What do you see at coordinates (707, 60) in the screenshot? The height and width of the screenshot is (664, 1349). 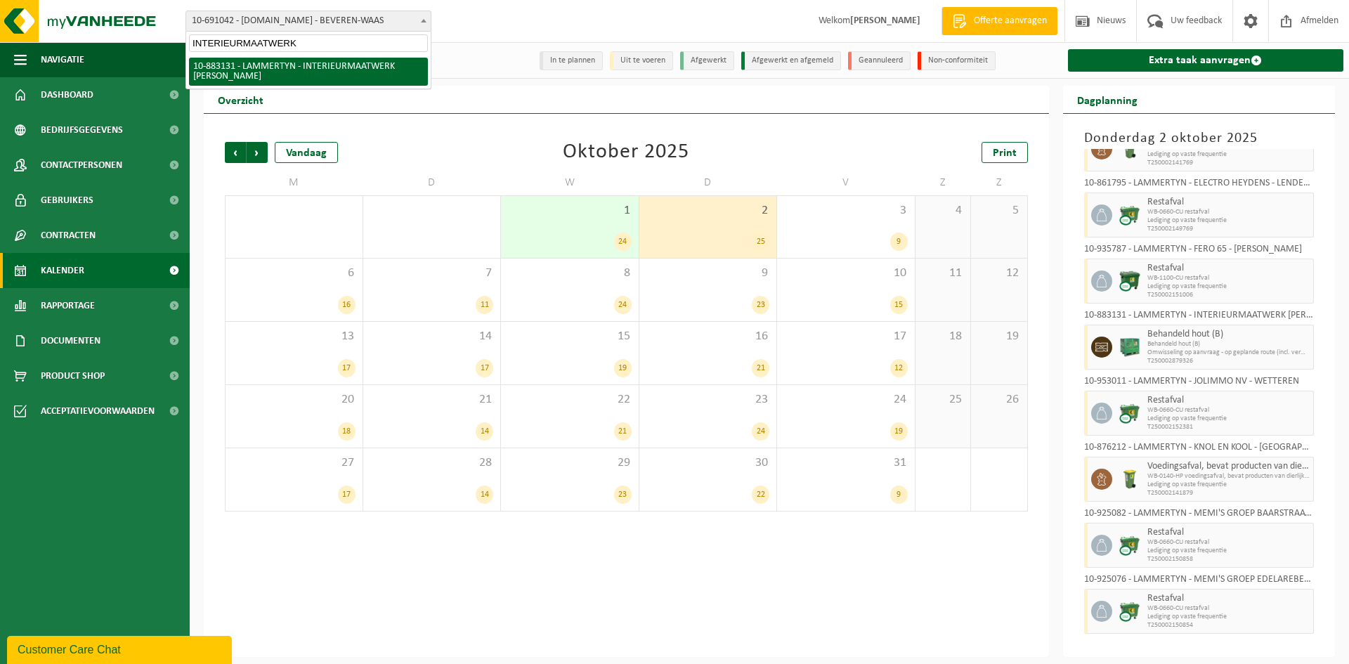 I see `li: Afgewerkt` at bounding box center [707, 60].